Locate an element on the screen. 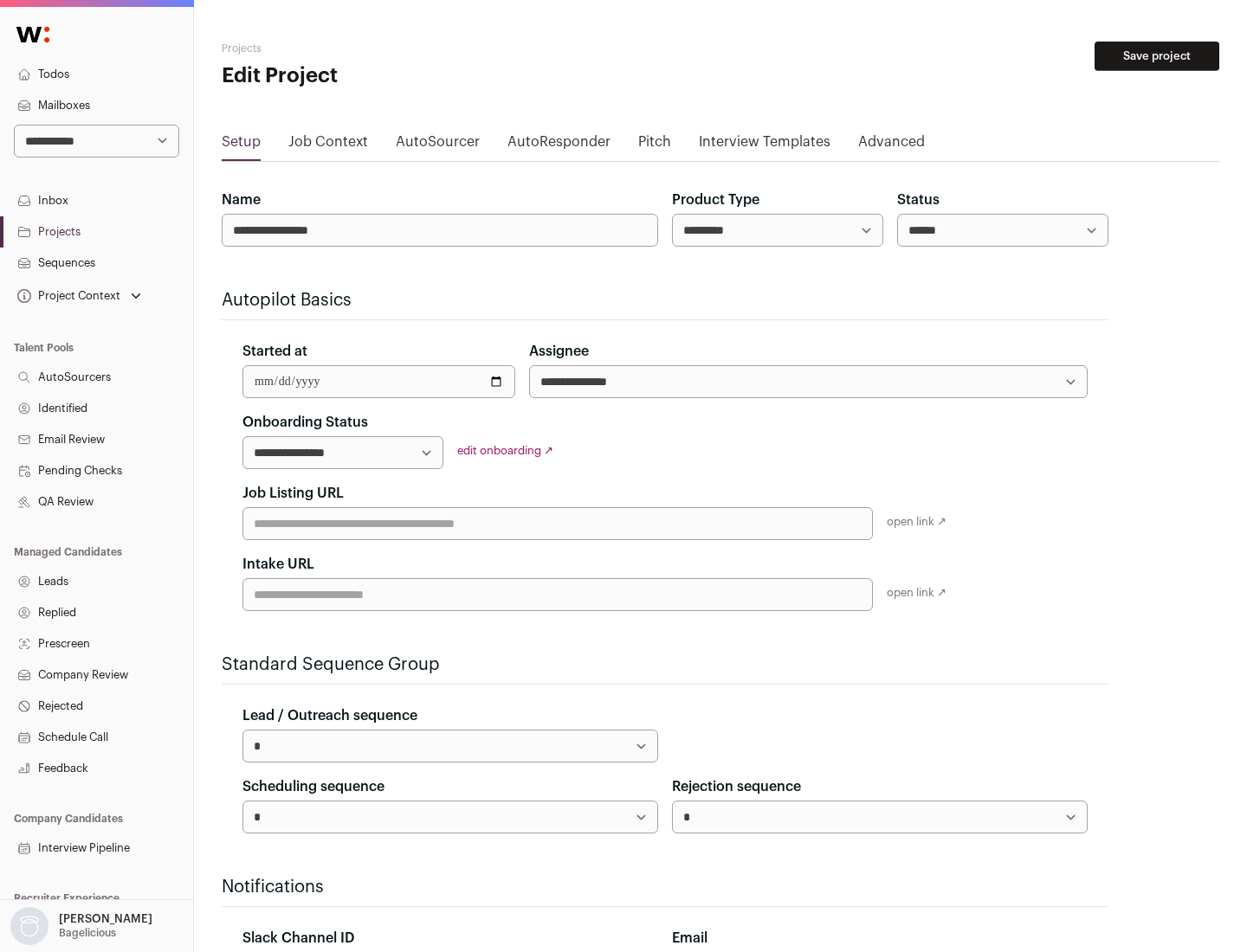 The width and height of the screenshot is (1247, 952). label: Onboarding Status is located at coordinates (305, 423).